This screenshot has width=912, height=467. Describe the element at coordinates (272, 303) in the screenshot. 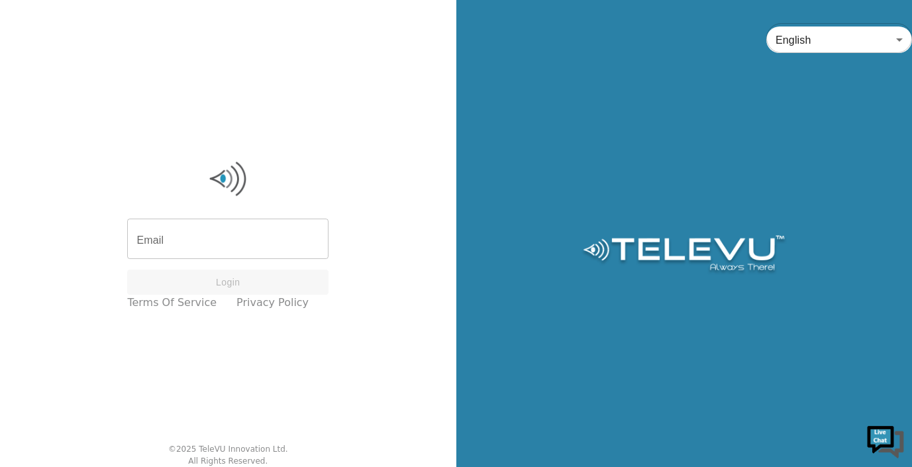

I see `a: Privacy Policy` at that location.